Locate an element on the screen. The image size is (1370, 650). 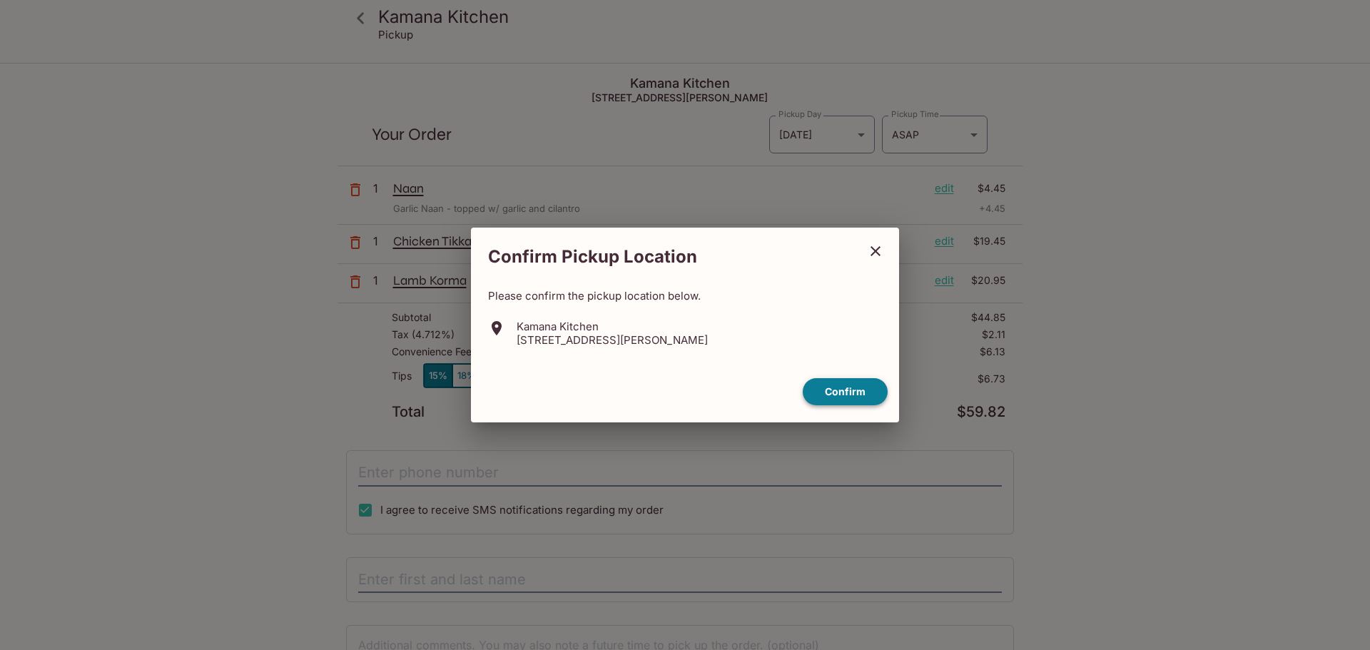
h2: Confirm Pickup Location is located at coordinates (664, 257).